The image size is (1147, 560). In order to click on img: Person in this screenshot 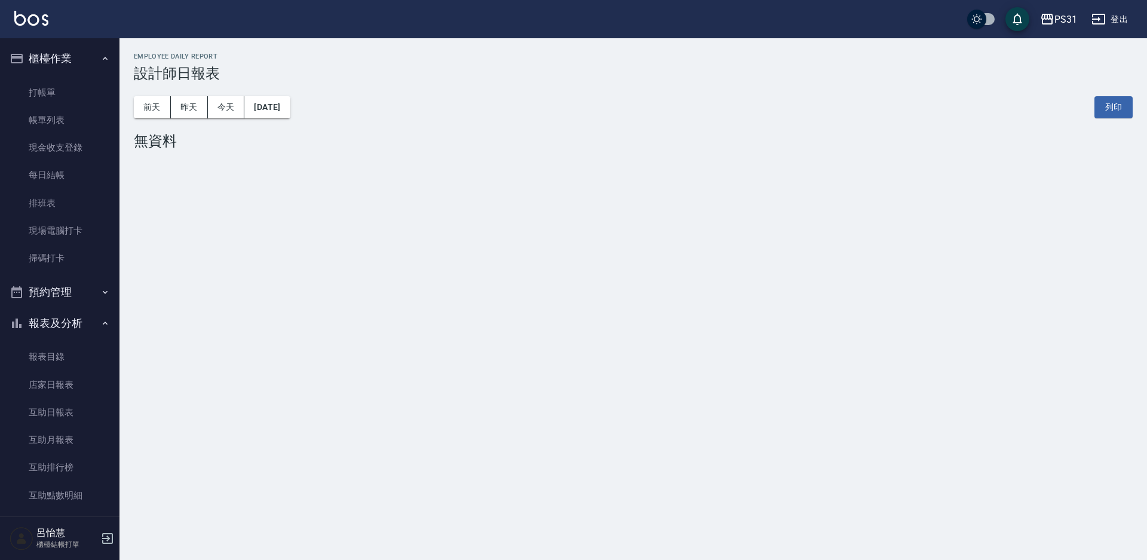, I will do `click(22, 538)`.